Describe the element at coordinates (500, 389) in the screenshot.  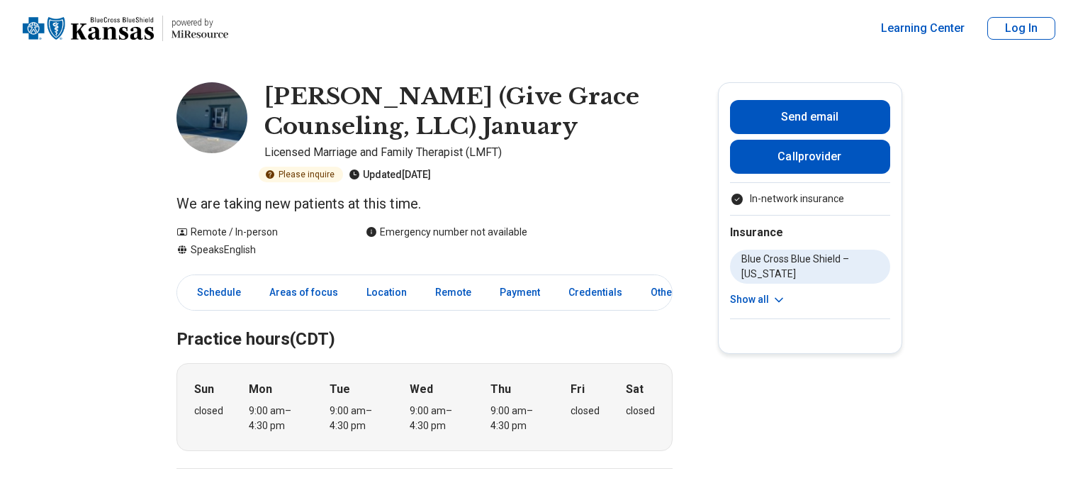
I see `strong: Thu` at that location.